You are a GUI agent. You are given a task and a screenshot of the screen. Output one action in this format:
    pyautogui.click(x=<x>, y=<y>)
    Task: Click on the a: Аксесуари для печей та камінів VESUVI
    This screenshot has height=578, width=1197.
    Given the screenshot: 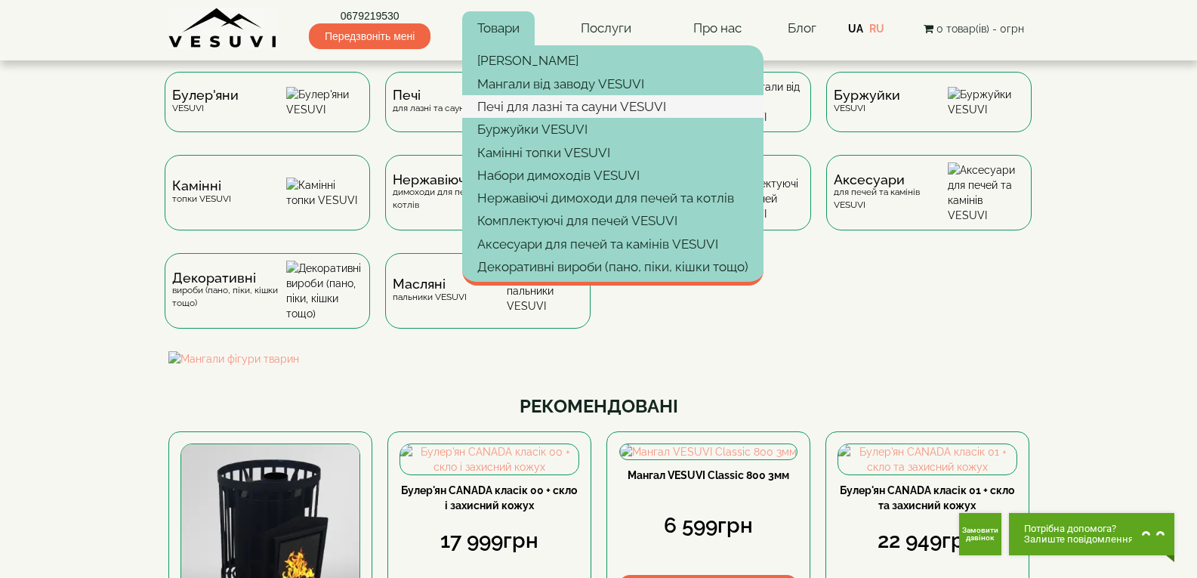 What is the action you would take?
    pyautogui.click(x=613, y=244)
    